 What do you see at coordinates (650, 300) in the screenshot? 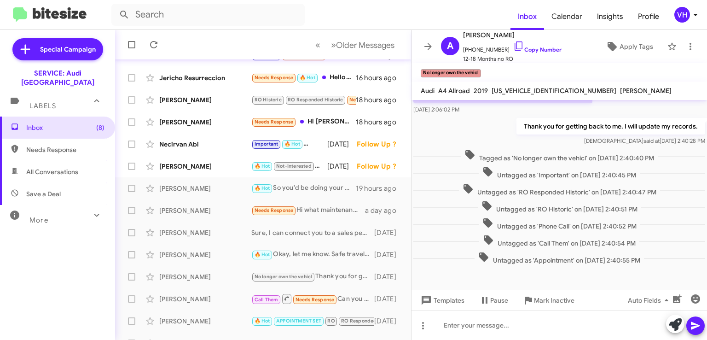
I see `button: Auto Fields` at bounding box center [650, 300].